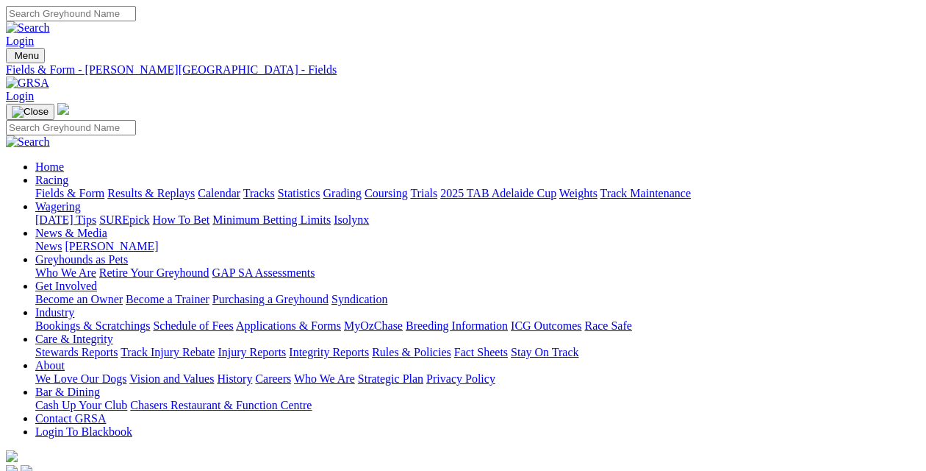  I want to click on a: Get Involved, so click(66, 285).